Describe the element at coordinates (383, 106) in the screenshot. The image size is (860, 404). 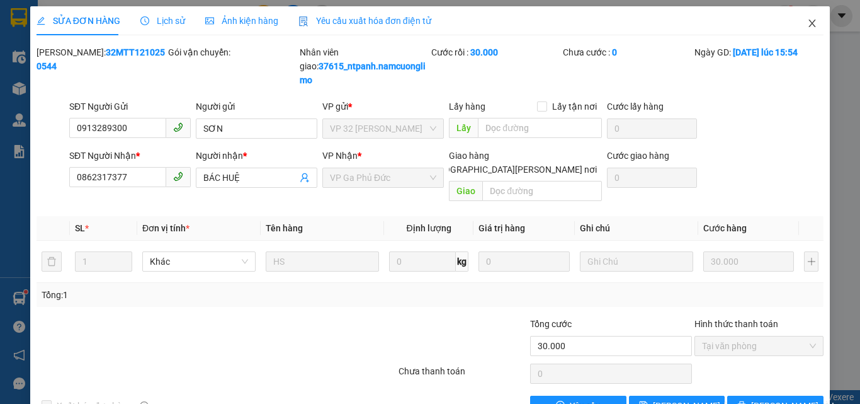
I see `div: VP gửi` at that location.